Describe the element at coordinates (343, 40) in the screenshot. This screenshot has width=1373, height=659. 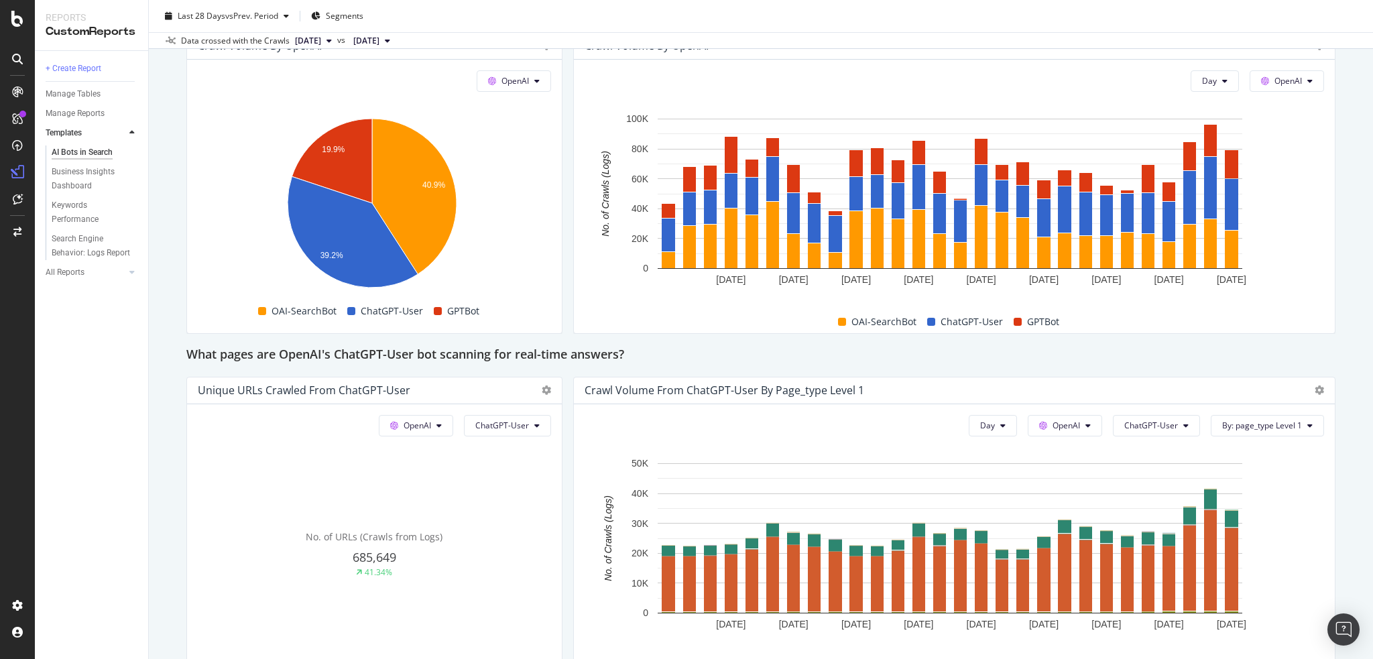
I see `span: vs` at that location.